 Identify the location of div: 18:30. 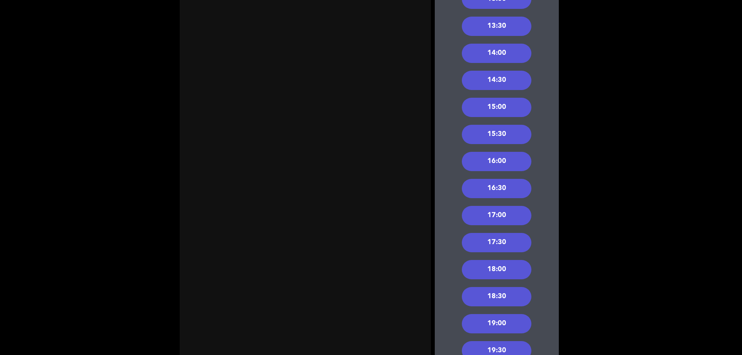
(497, 297).